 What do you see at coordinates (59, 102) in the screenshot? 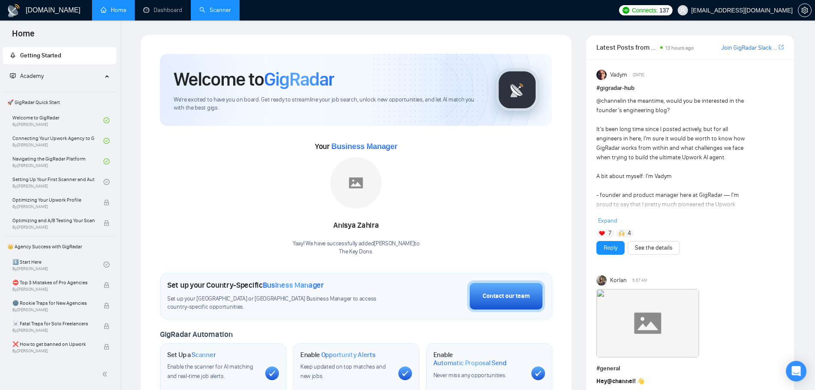
I see `span: 🚀 GigRadar Quick Start` at bounding box center [59, 102].